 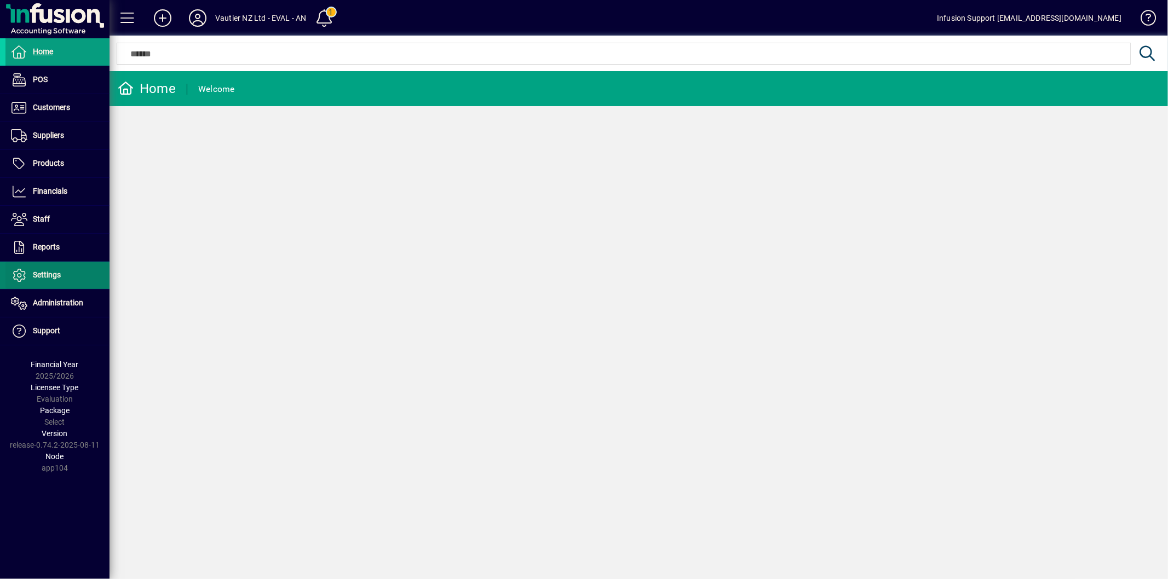 What do you see at coordinates (58, 303) in the screenshot?
I see `span: Administration` at bounding box center [58, 303].